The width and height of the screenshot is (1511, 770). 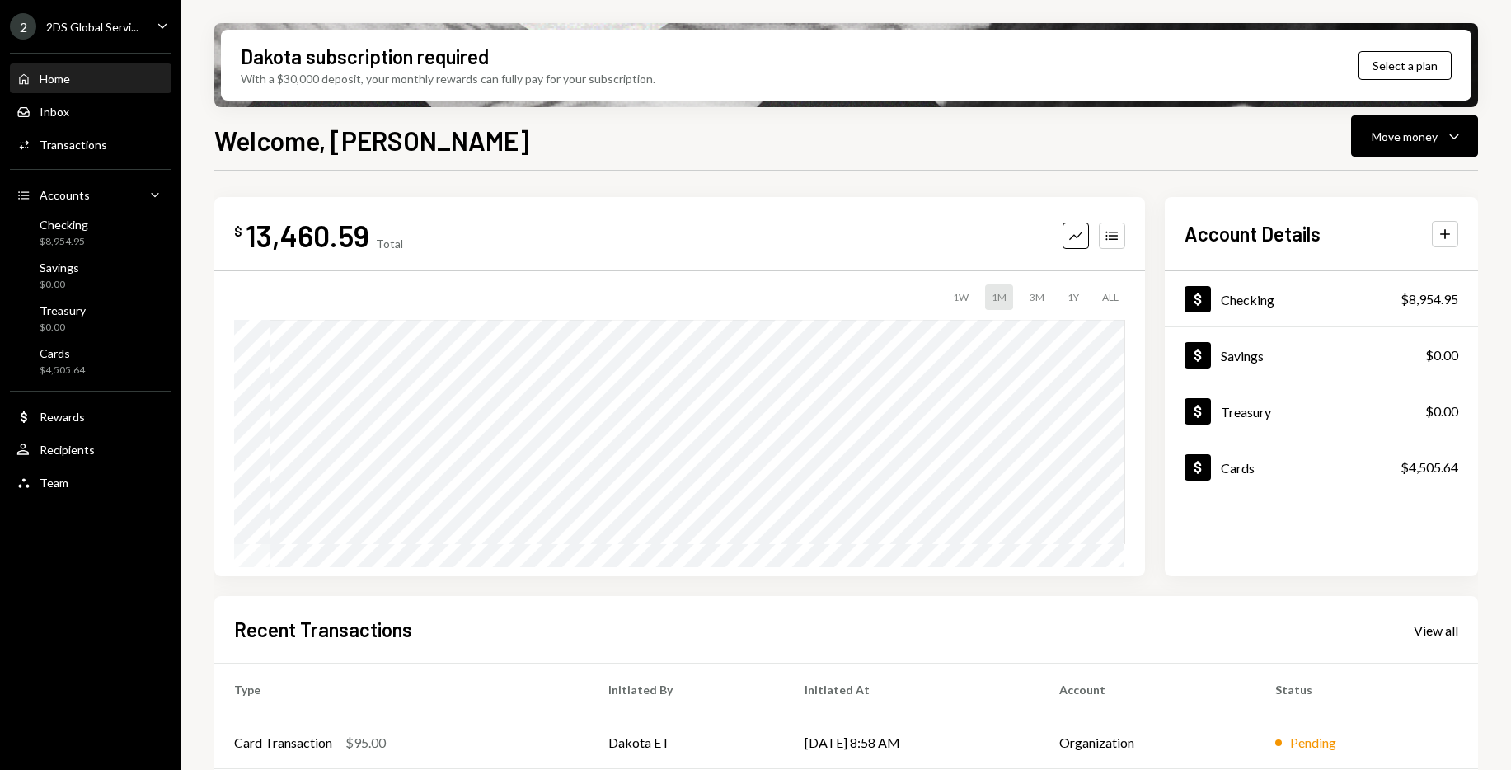 I want to click on th: Status, so click(x=1367, y=690).